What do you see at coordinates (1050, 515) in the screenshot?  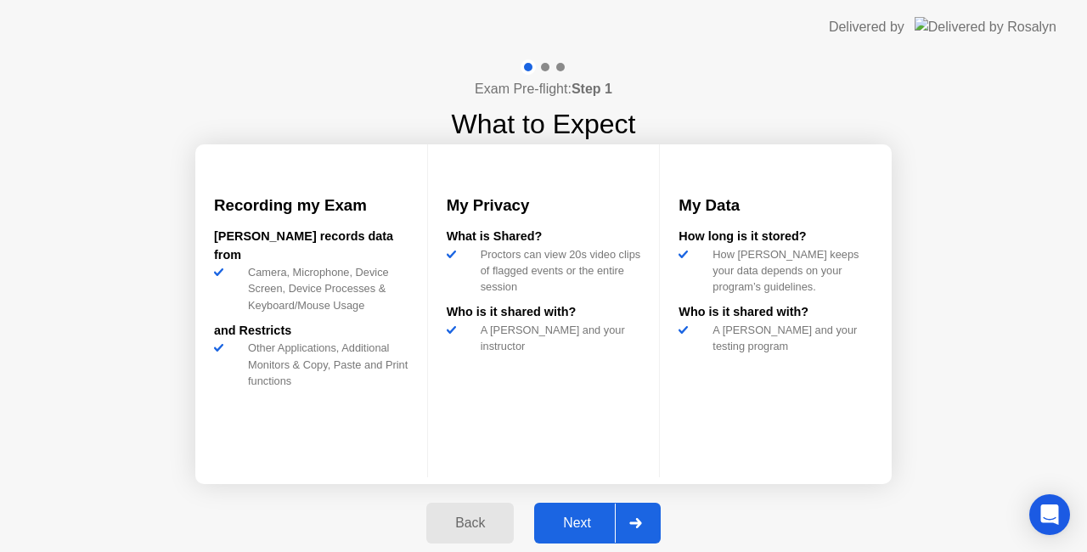 I see `div: Open Intercom Messenger` at bounding box center [1050, 515].